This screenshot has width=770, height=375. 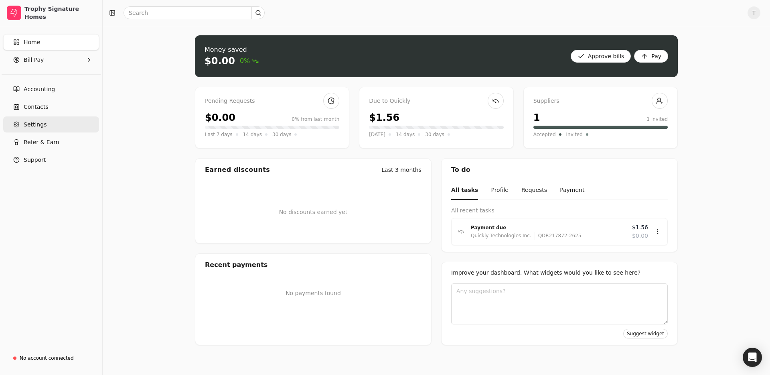 I want to click on span: 0%, so click(x=249, y=61).